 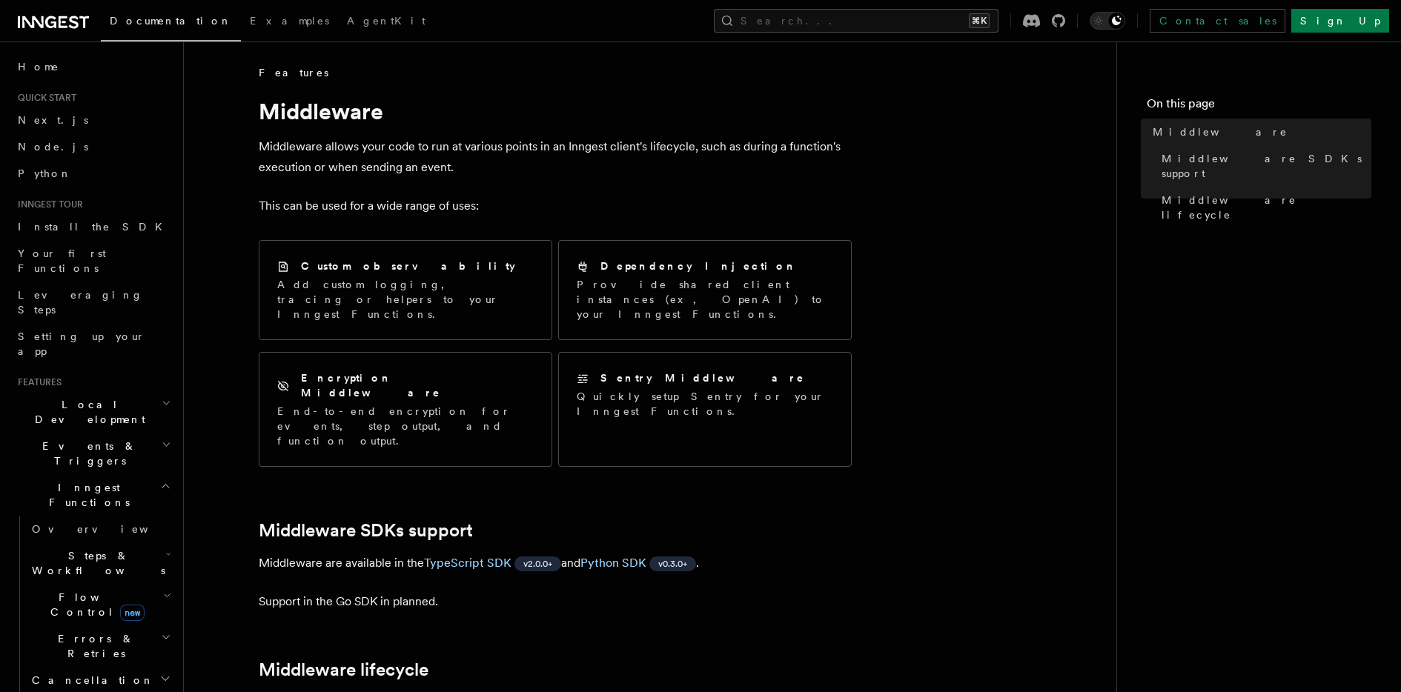 I want to click on kbd: ⌘K, so click(x=979, y=21).